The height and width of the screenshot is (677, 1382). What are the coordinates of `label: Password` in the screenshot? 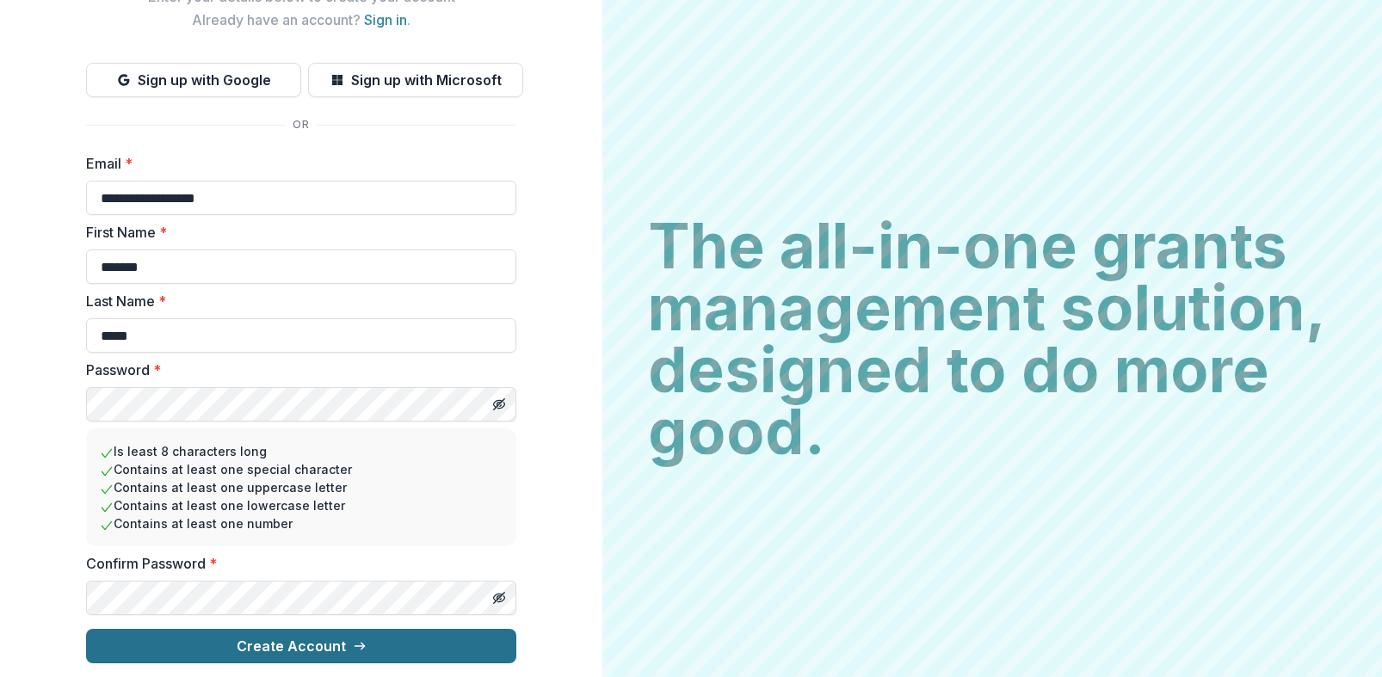 It's located at (296, 370).